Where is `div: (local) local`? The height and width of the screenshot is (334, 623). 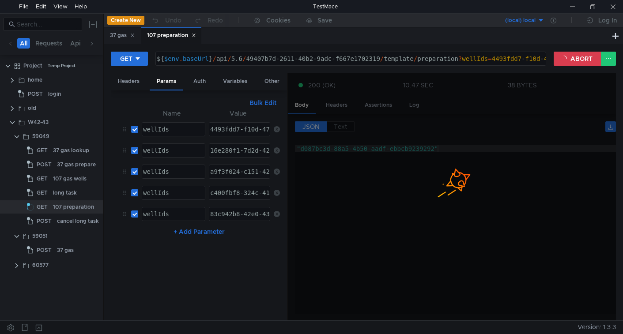
div: (local) local is located at coordinates (520, 20).